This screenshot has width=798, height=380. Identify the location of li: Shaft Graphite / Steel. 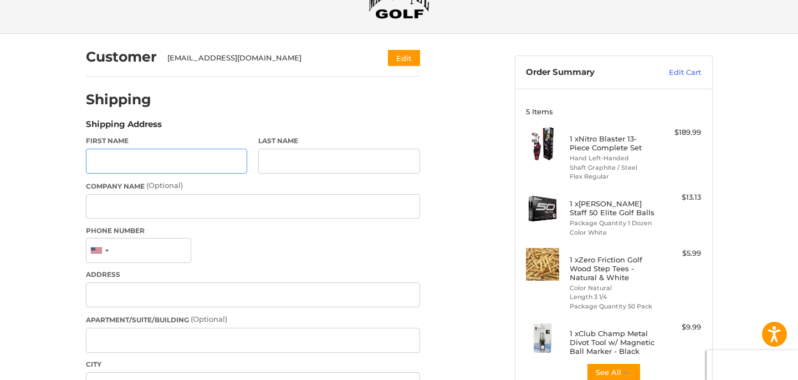
(612, 167).